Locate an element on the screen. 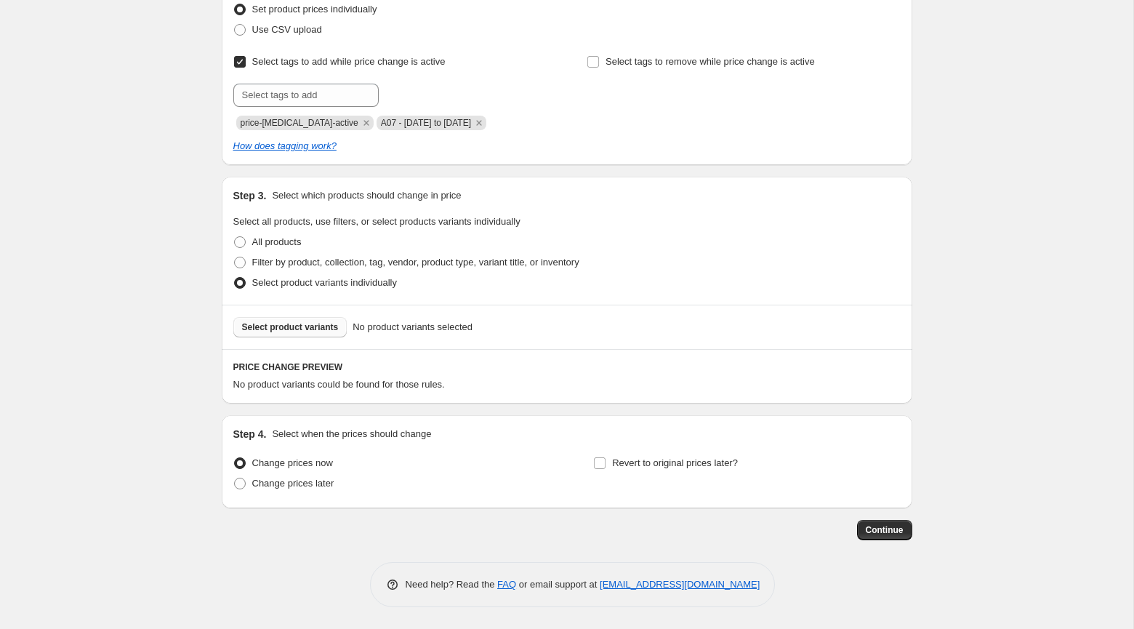 Image resolution: width=1134 pixels, height=629 pixels. span: Change prices now is located at coordinates (292, 462).